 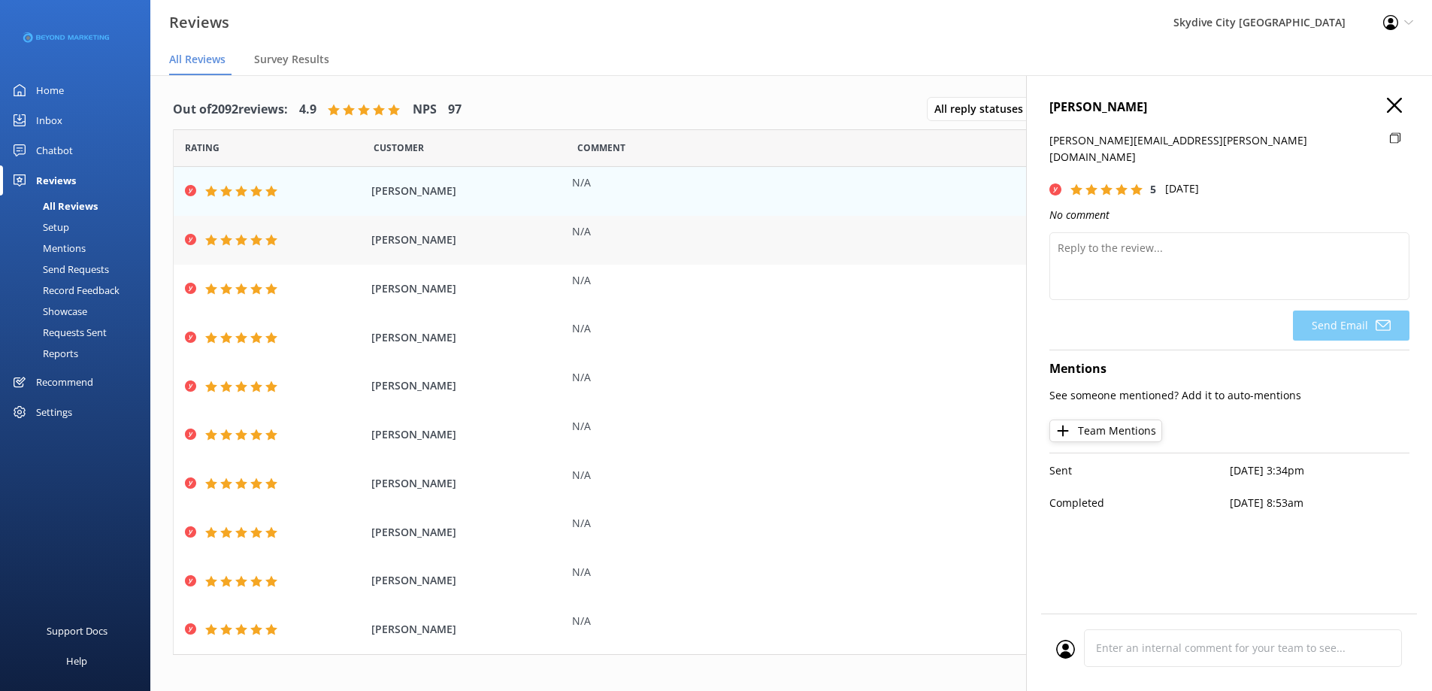 What do you see at coordinates (80, 353) in the screenshot?
I see `a: Reports` at bounding box center [80, 353].